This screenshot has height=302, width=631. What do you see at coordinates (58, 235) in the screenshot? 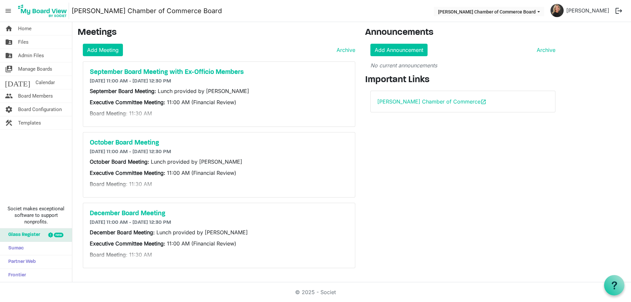
I see `div: new` at bounding box center [58, 235].